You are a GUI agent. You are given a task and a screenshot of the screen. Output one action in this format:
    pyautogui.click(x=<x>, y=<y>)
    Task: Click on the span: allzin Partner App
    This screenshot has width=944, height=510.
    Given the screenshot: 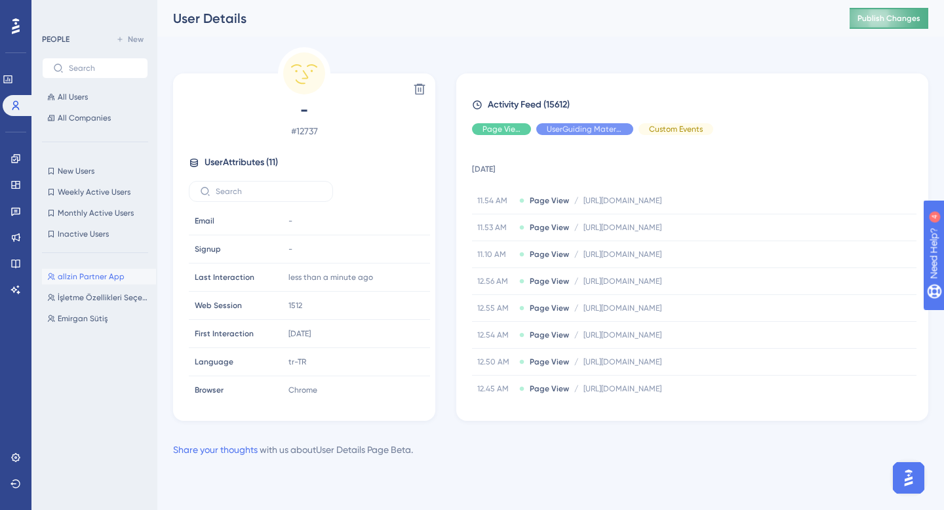 What is the action you would take?
    pyautogui.click(x=91, y=277)
    